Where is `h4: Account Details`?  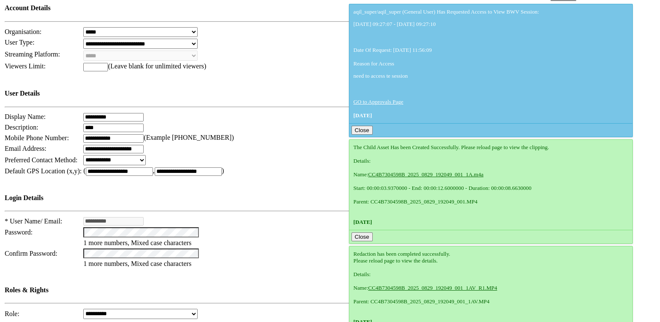
h4: Account Details is located at coordinates (230, 8).